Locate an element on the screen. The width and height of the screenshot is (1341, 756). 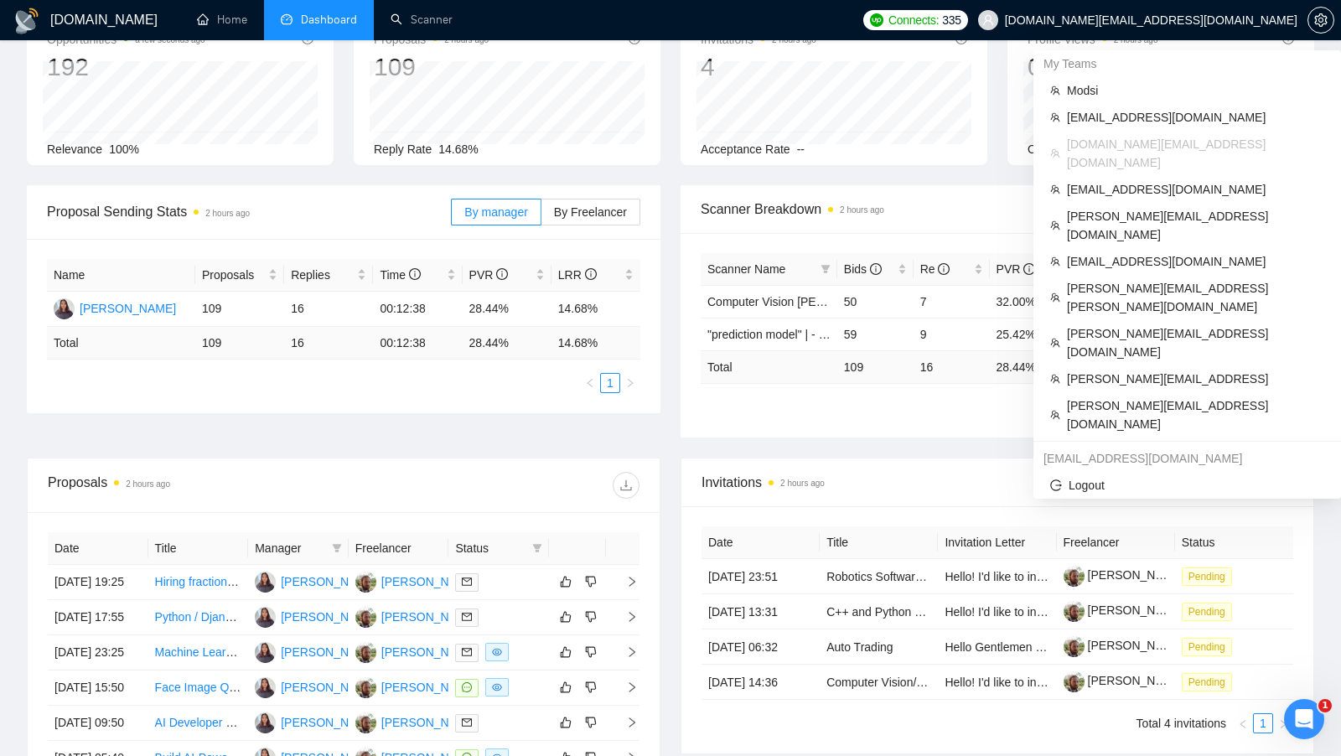
td: 14.68 % is located at coordinates (596, 343).